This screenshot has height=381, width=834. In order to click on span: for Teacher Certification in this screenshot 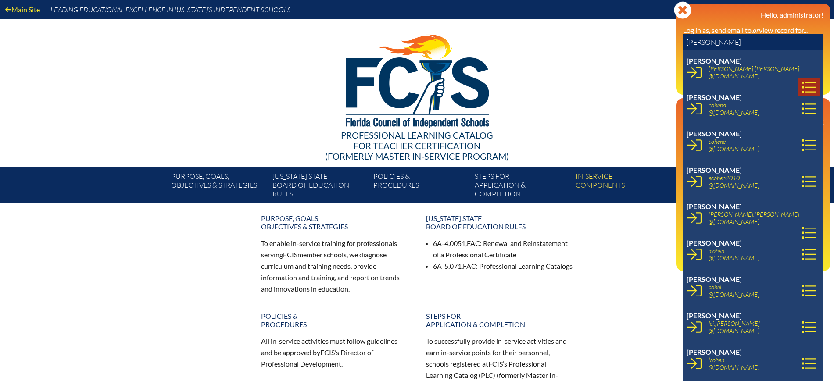, I will do `click(417, 146)`.